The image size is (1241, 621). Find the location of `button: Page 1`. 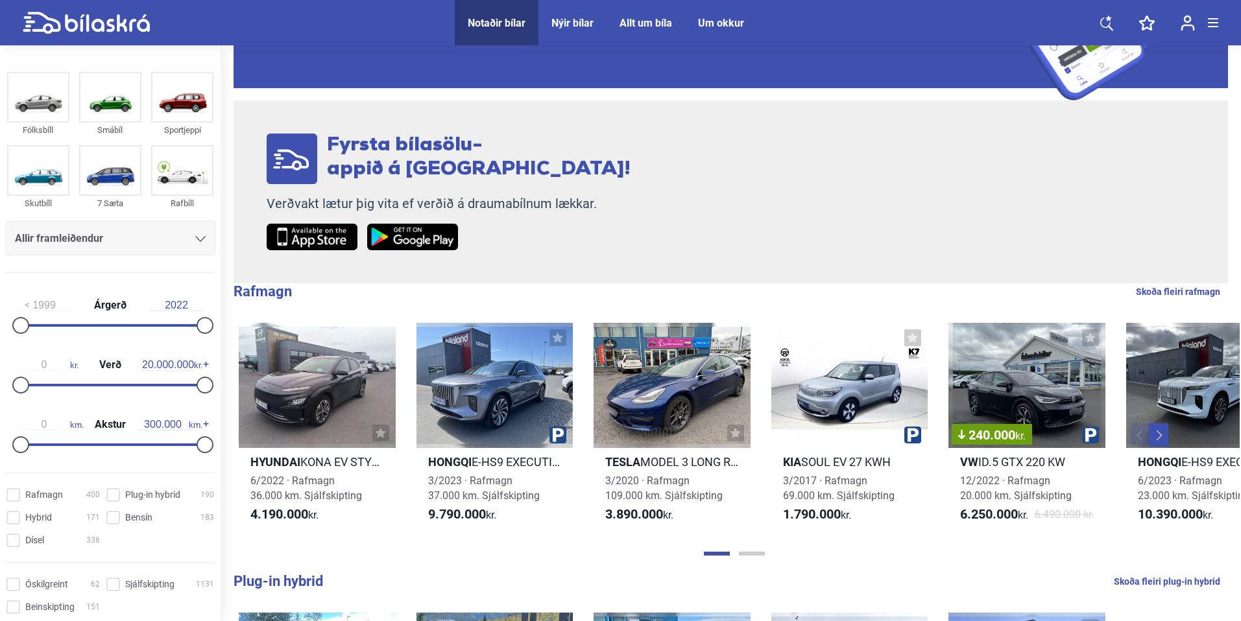

button: Page 1 is located at coordinates (717, 554).